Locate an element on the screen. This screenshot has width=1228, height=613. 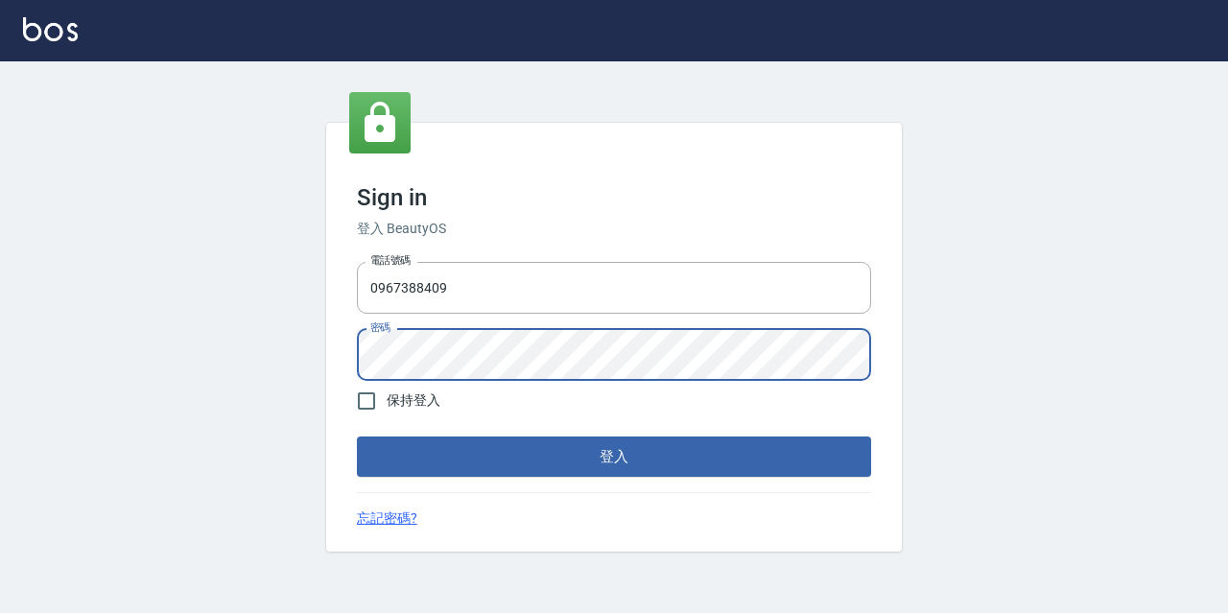
img: Logo is located at coordinates (50, 29).